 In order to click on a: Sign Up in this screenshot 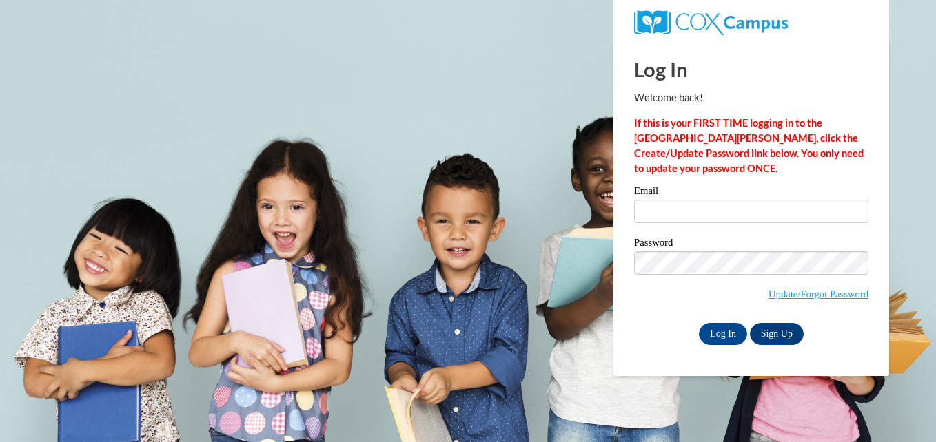, I will do `click(777, 334)`.